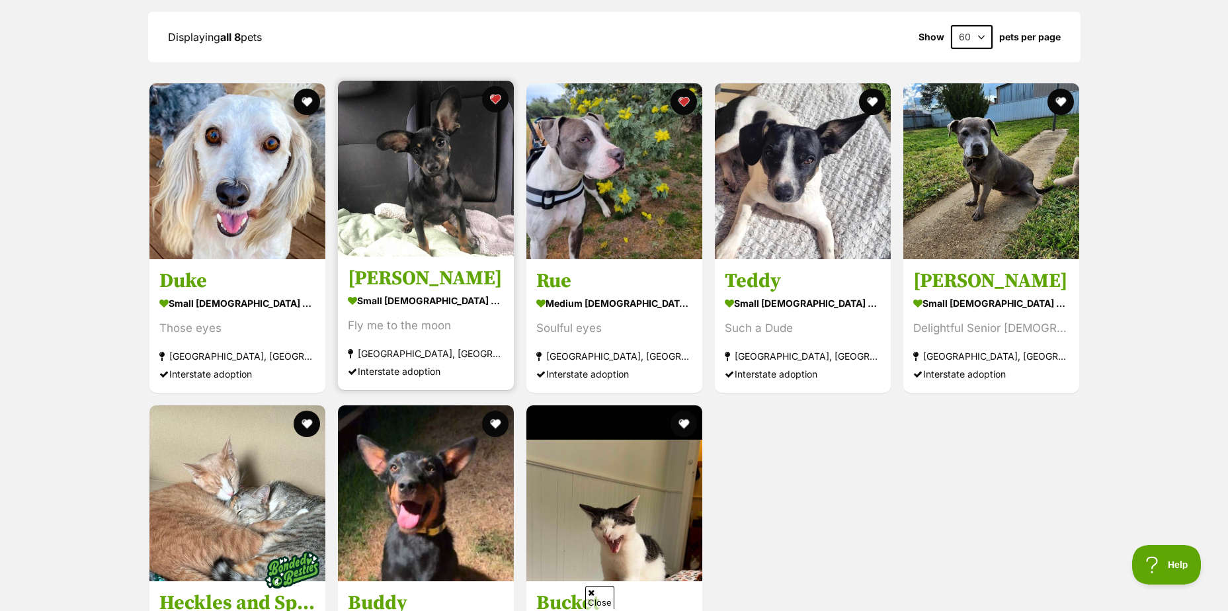  Describe the element at coordinates (215, 37) in the screenshot. I see `span: Displaying pets` at that location.